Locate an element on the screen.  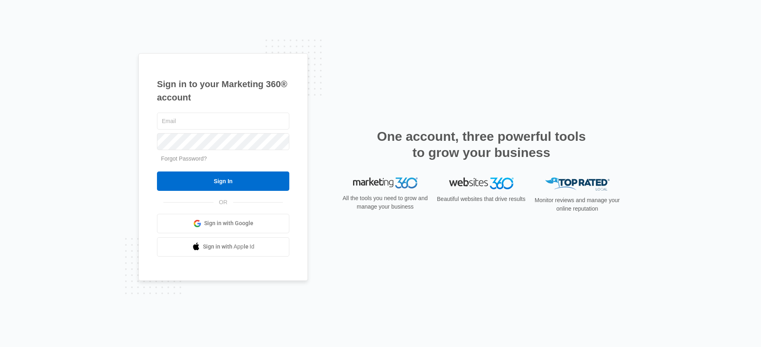
img: Websites 360 is located at coordinates (481, 183).